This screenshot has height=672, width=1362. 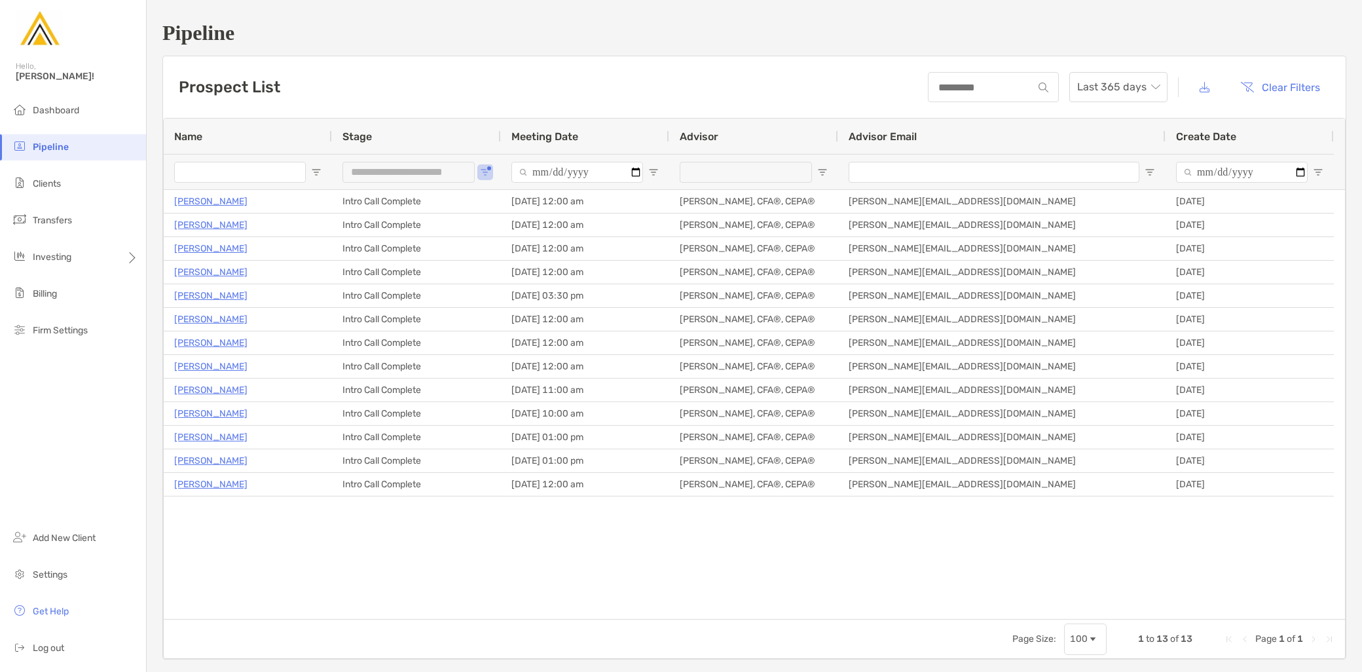 What do you see at coordinates (240, 172) in the screenshot?
I see `input: Name Filter Input` at bounding box center [240, 172].